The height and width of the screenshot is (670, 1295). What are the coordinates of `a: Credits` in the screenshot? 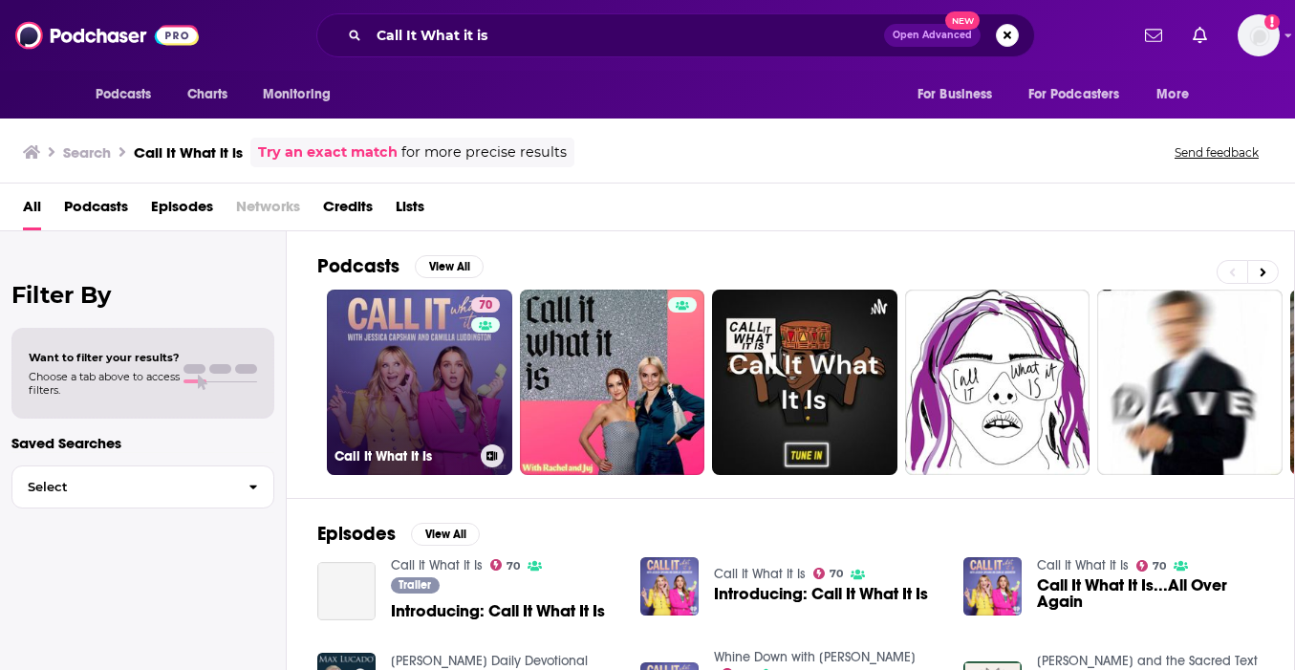 It's located at (348, 210).